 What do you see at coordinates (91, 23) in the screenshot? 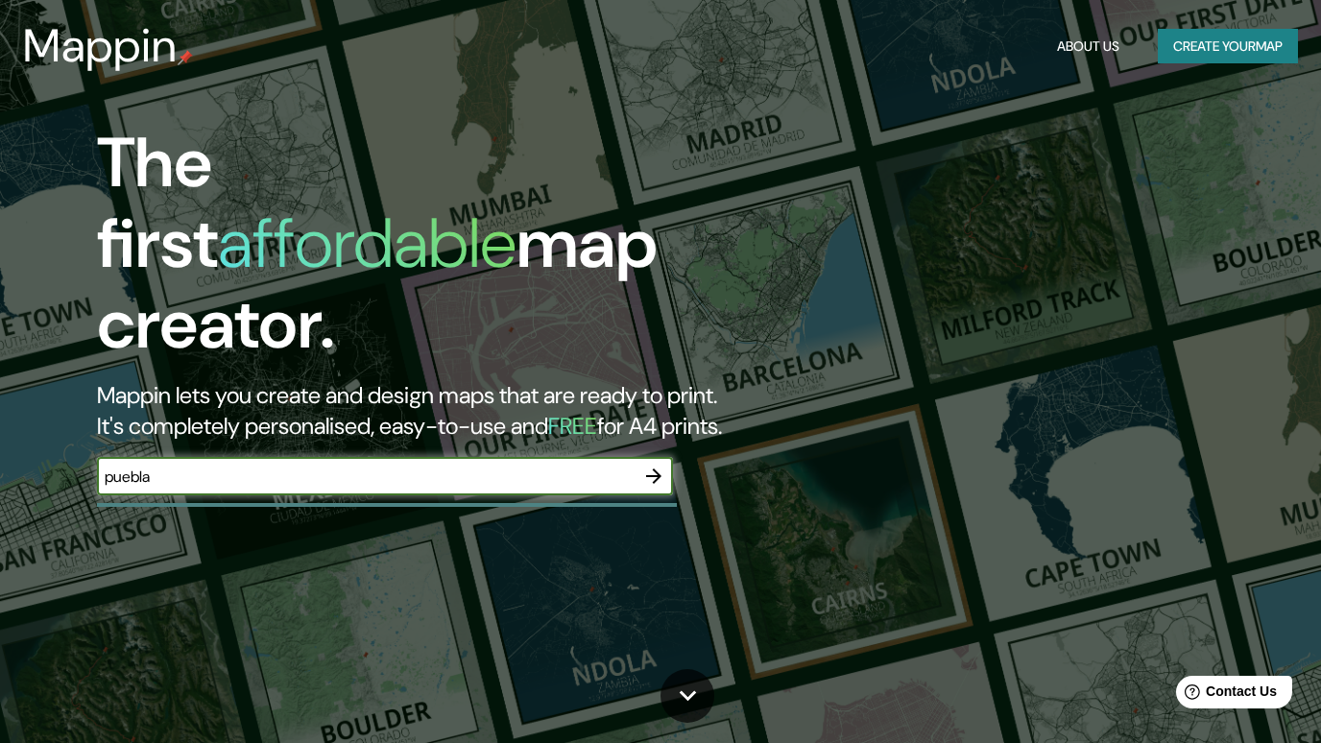
I see `span: Contact Us` at bounding box center [91, 23].